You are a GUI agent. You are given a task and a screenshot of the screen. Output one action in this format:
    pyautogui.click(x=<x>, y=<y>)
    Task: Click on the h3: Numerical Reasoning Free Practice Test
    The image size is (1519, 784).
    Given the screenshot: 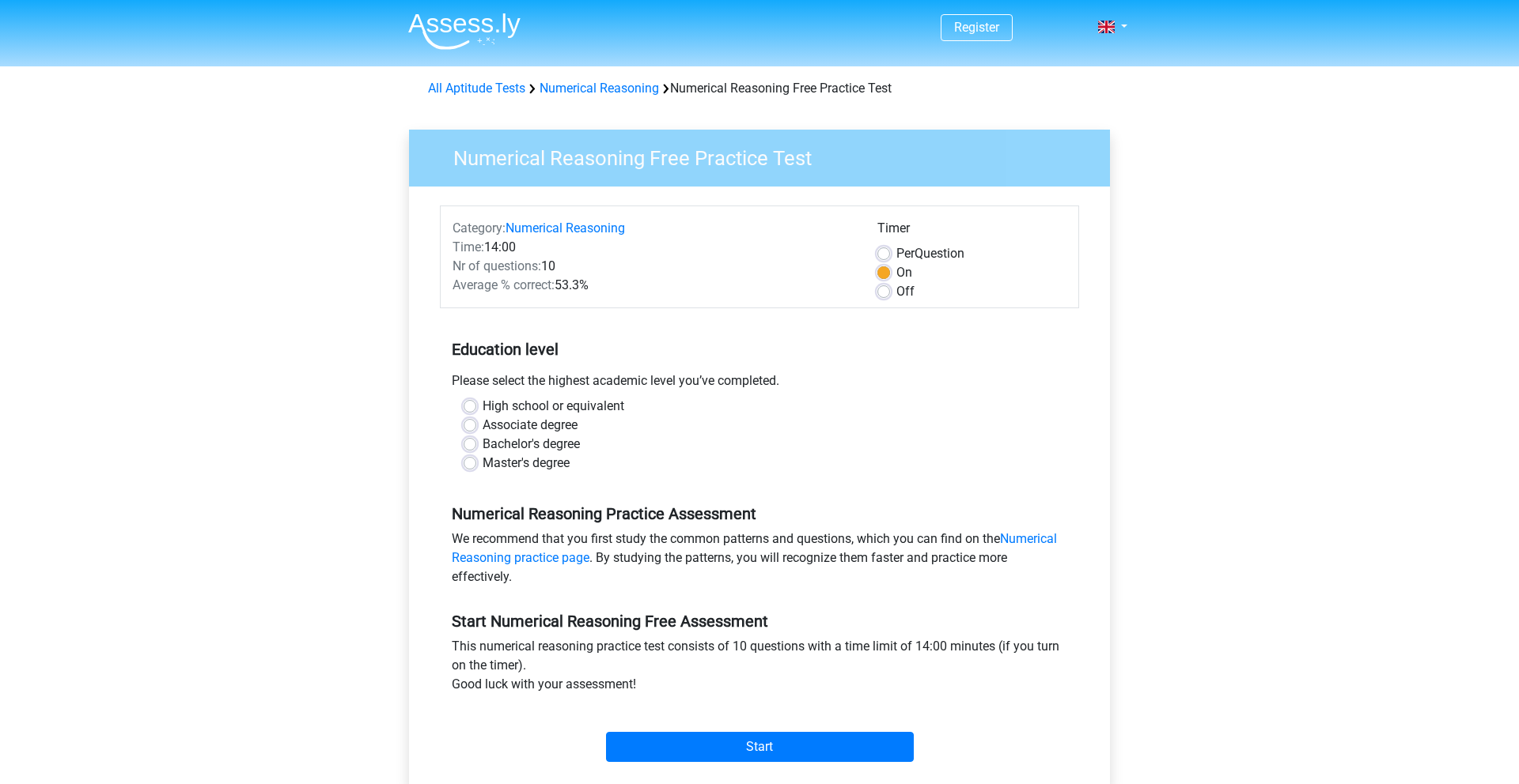 What is the action you would take?
    pyautogui.click(x=765, y=155)
    